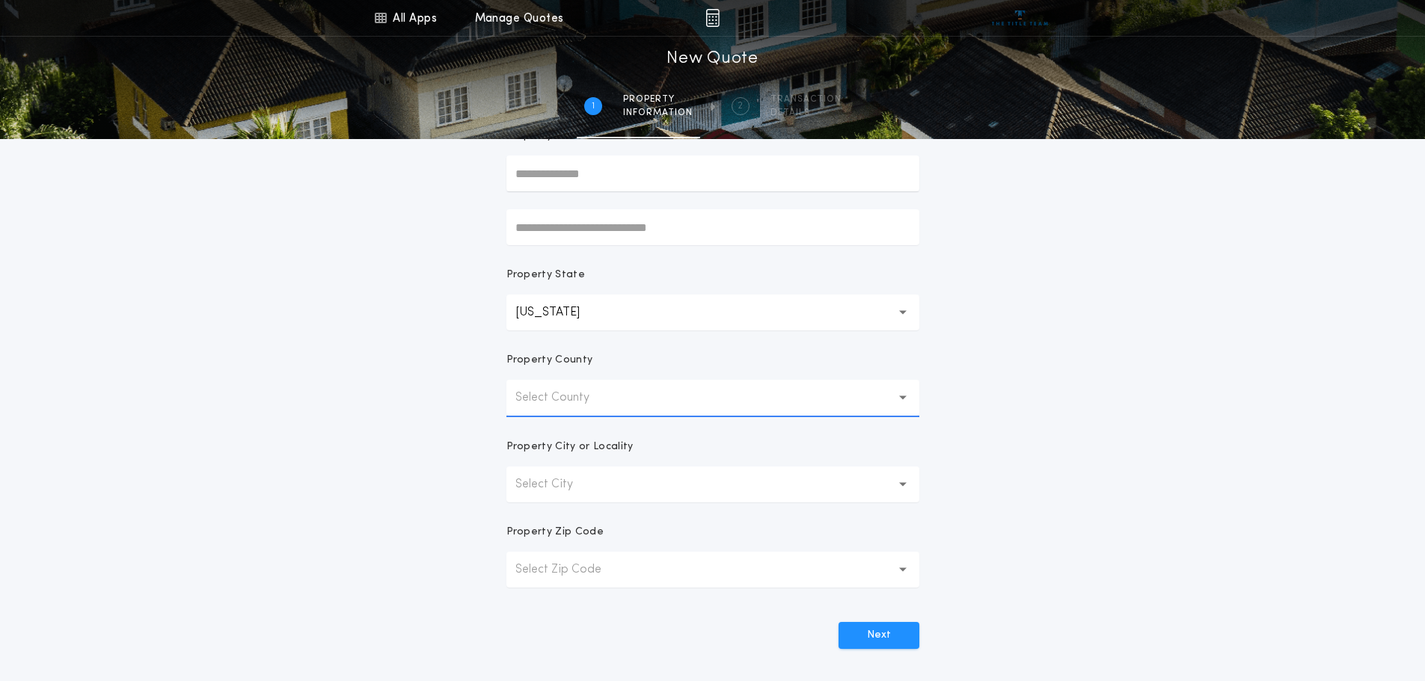 This screenshot has height=681, width=1425. I want to click on p: Select Zip Code, so click(570, 570).